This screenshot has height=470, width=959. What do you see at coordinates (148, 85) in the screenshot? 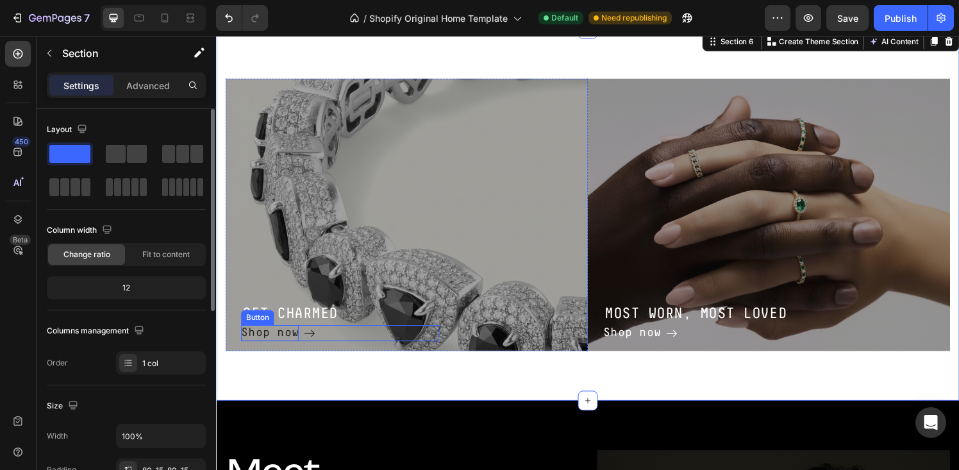
I see `p: Advanced` at bounding box center [148, 85].